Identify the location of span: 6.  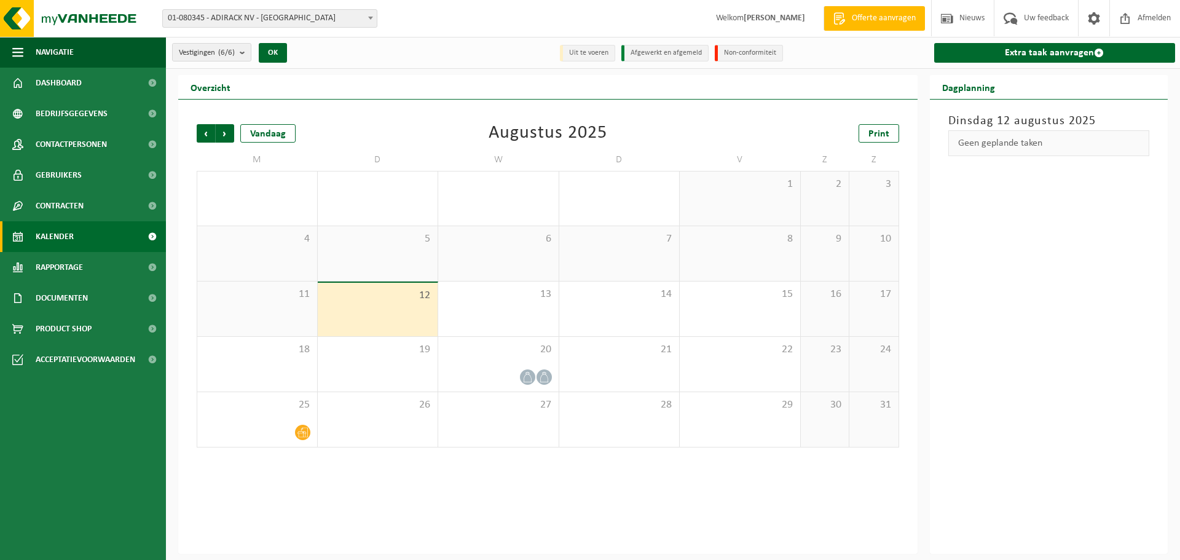
(499, 239).